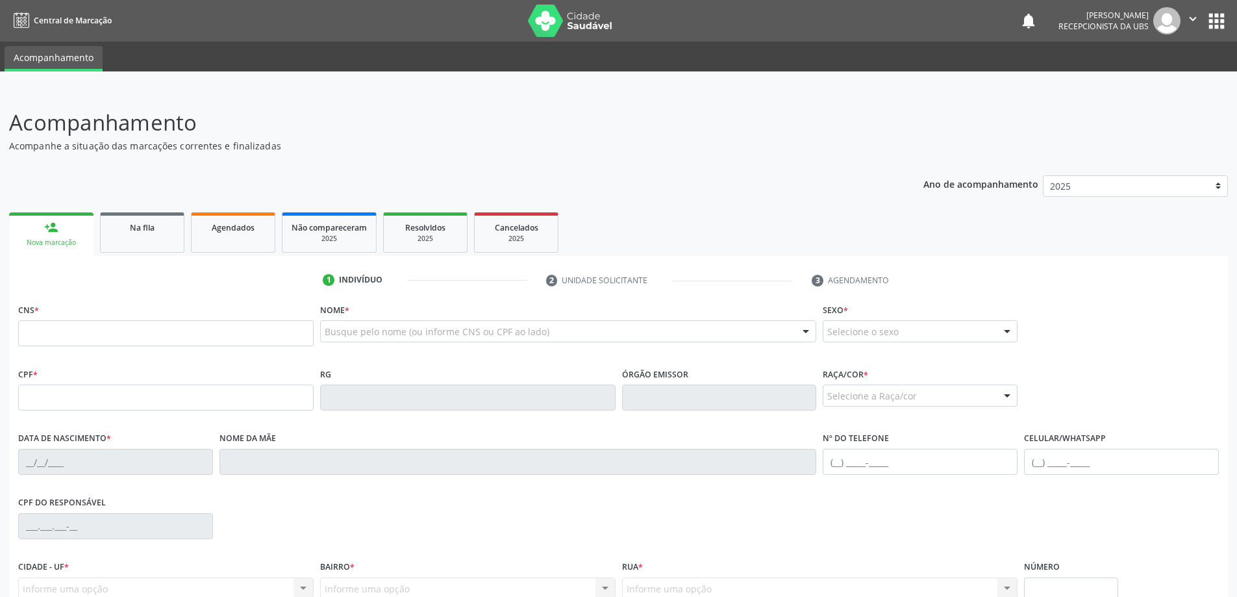  Describe the element at coordinates (425, 227) in the screenshot. I see `span: Resolvidos` at that location.